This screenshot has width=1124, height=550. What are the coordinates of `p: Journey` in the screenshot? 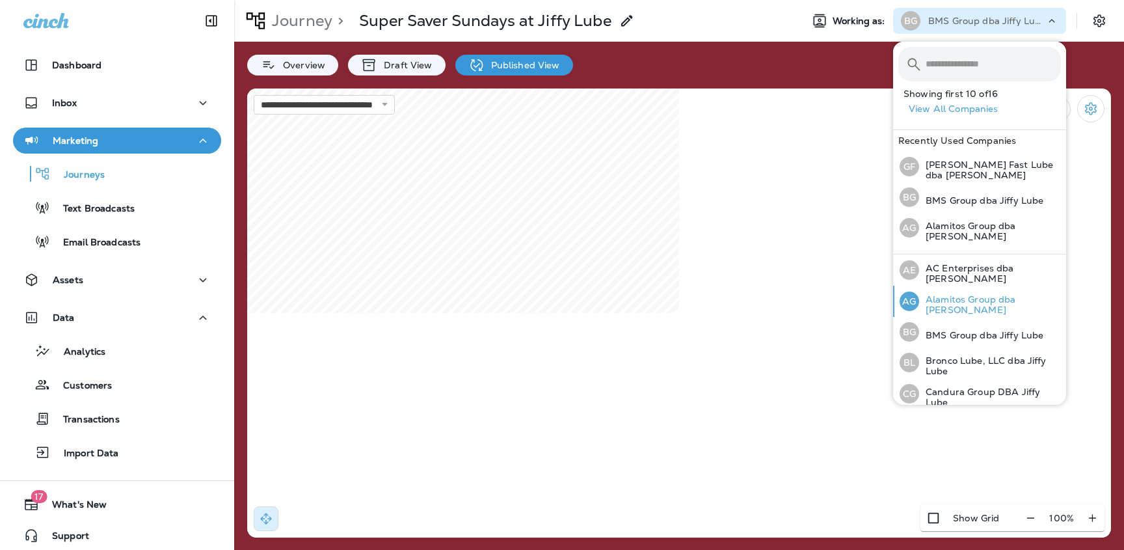 It's located at (299, 21).